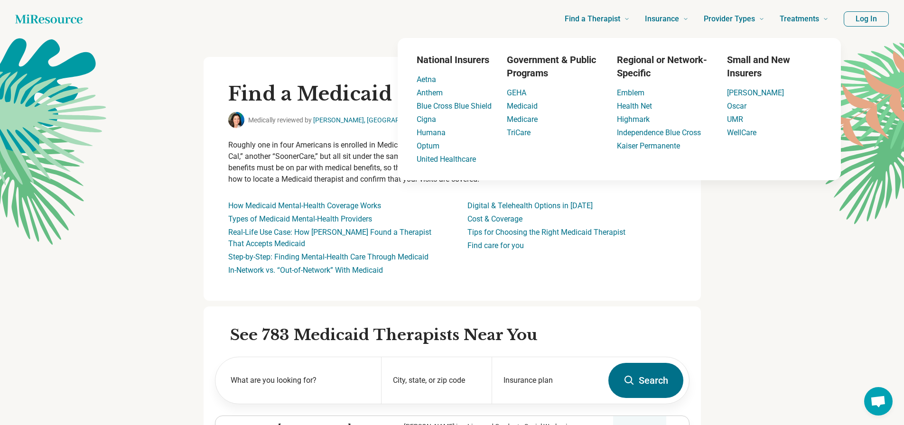  What do you see at coordinates (729, 19) in the screenshot?
I see `span: Provider Types` at bounding box center [729, 19].